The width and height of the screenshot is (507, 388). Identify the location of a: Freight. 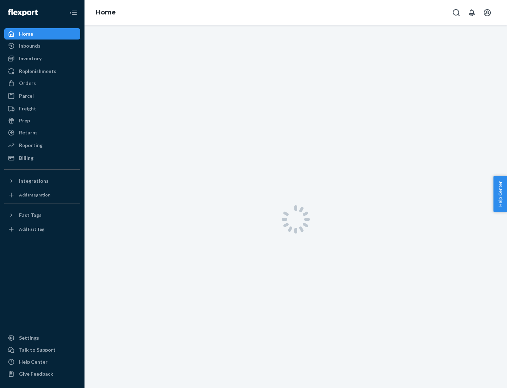
(42, 109).